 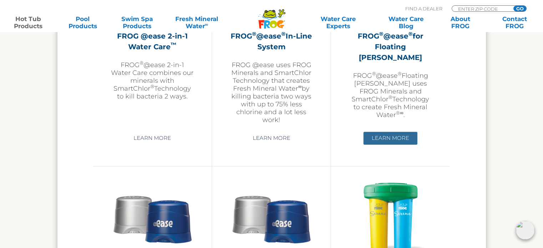 What do you see at coordinates (271, 41) in the screenshot?
I see `h2: FROG @ease In-Line System` at bounding box center [271, 41].